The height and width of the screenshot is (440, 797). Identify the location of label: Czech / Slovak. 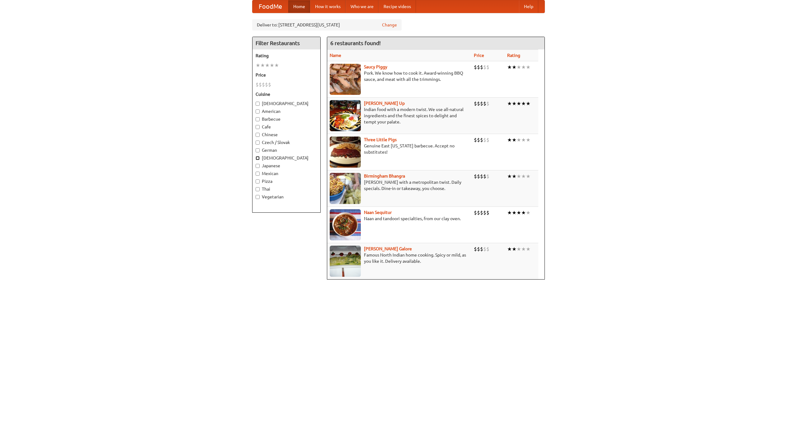
(286, 143).